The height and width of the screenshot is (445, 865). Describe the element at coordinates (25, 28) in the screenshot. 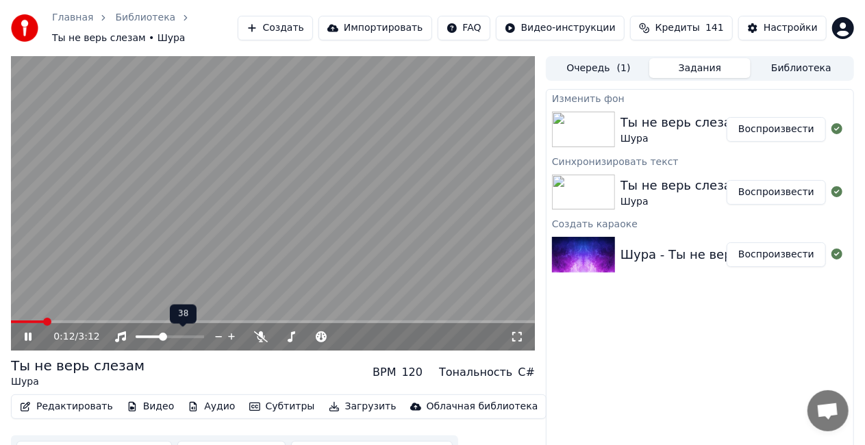

I see `img: youka` at that location.